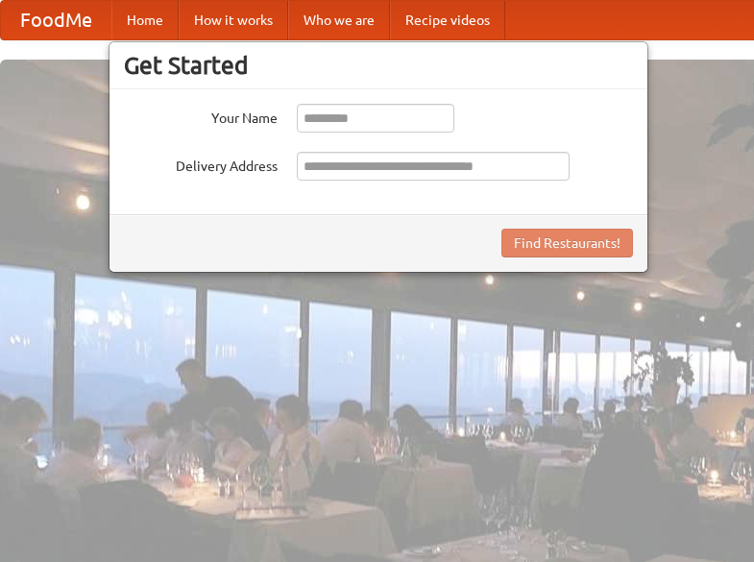 Image resolution: width=754 pixels, height=562 pixels. Describe the element at coordinates (233, 20) in the screenshot. I see `a: How it works` at that location.